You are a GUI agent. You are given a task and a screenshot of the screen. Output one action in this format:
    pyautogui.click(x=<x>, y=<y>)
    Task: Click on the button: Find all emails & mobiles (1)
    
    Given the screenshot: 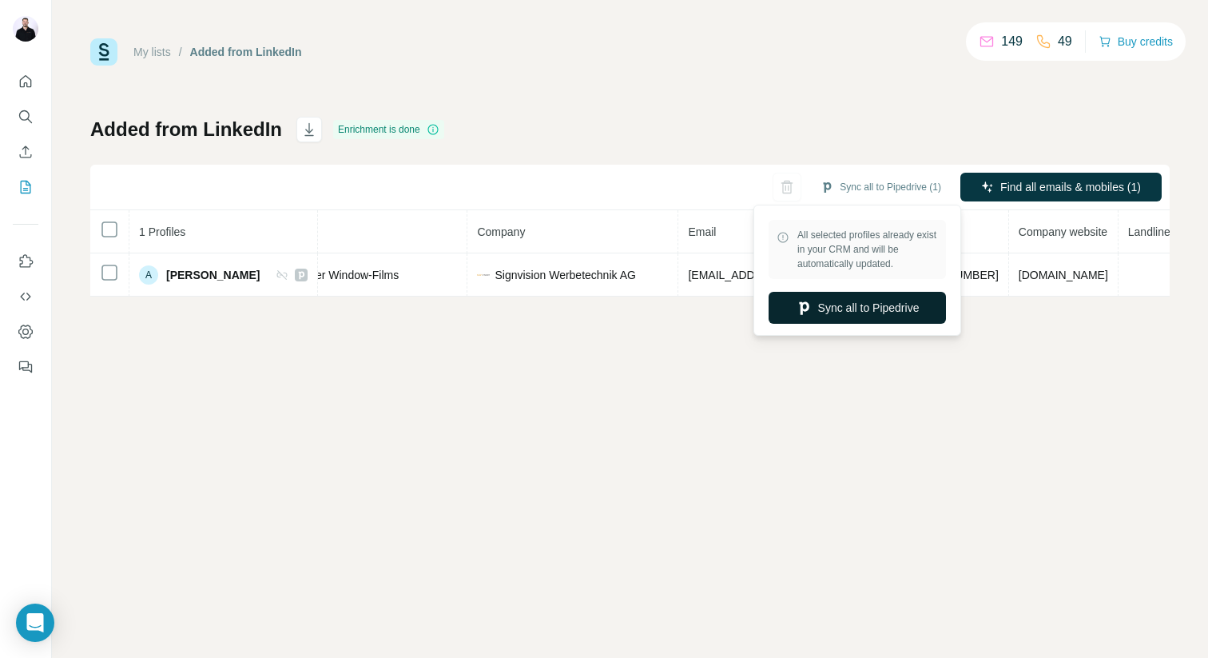 What is the action you would take?
    pyautogui.click(x=1061, y=187)
    